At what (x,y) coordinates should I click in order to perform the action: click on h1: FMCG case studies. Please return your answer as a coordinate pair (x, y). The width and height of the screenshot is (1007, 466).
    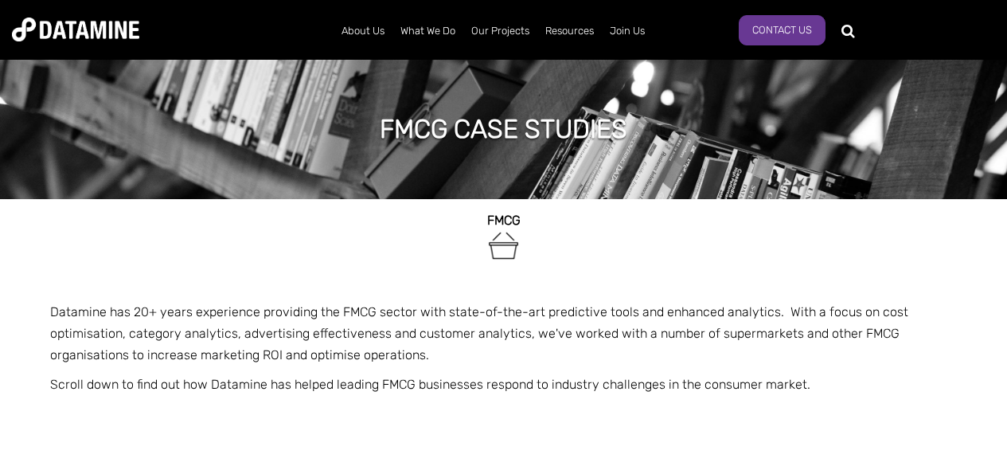
    Looking at the image, I should click on (503, 129).